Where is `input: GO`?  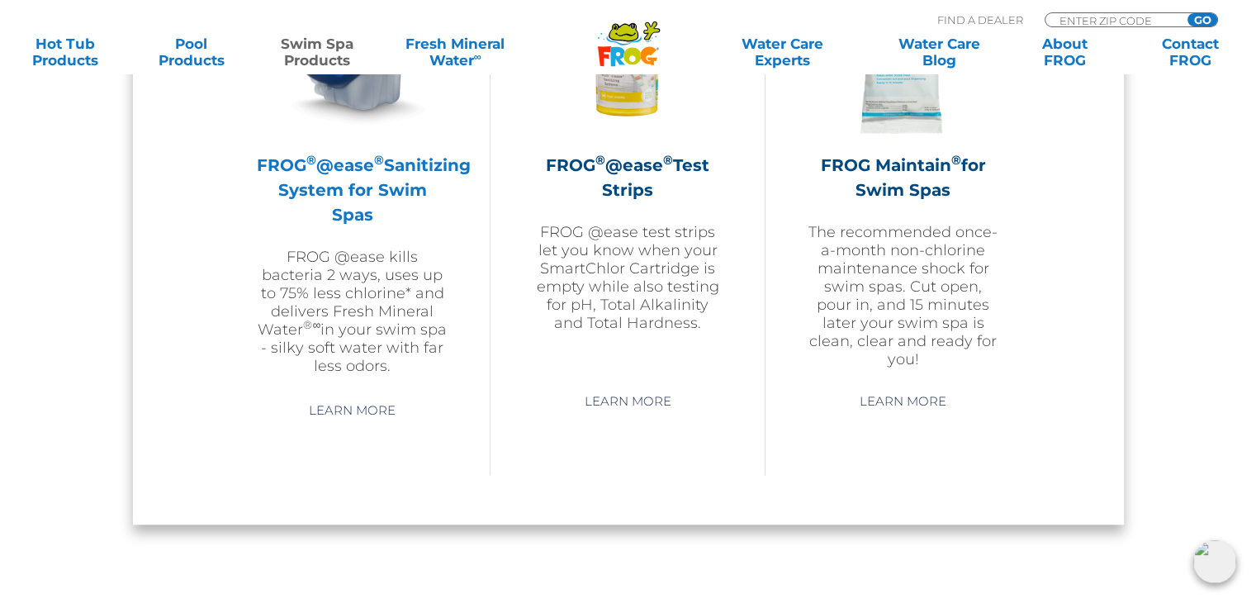 input: GO is located at coordinates (1202, 20).